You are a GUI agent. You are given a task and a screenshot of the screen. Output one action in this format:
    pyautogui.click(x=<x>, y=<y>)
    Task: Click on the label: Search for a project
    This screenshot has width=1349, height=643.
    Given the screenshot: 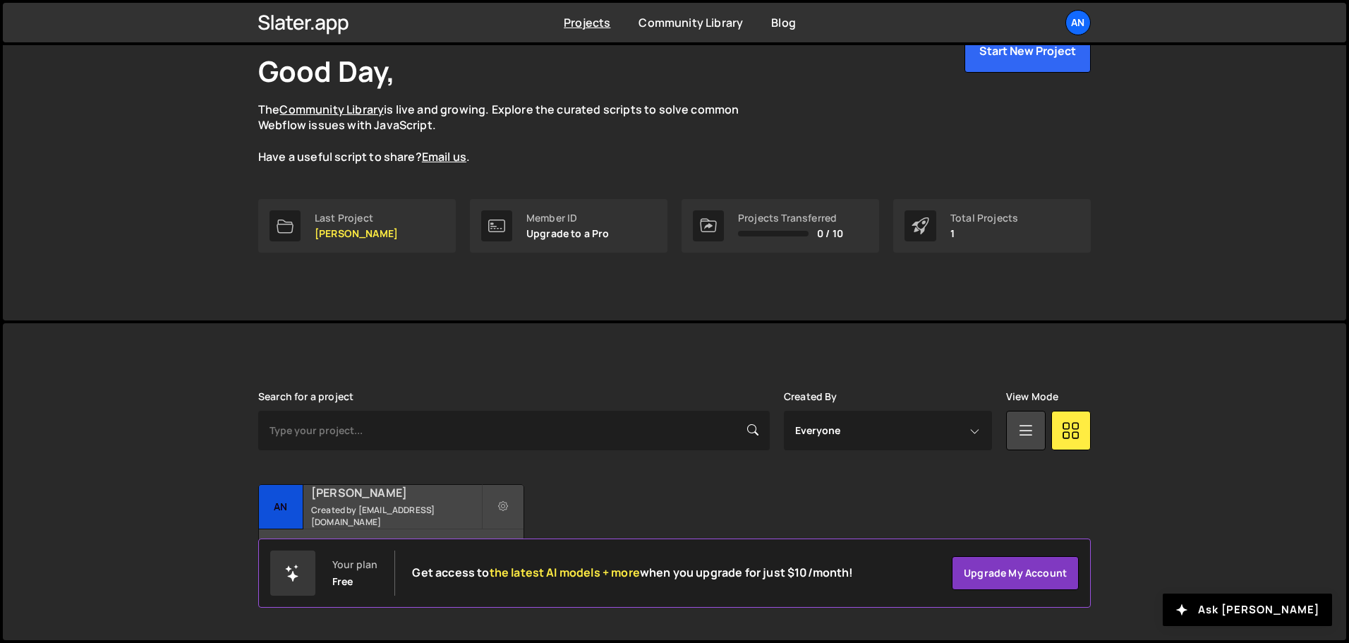 What is the action you would take?
    pyautogui.click(x=305, y=396)
    